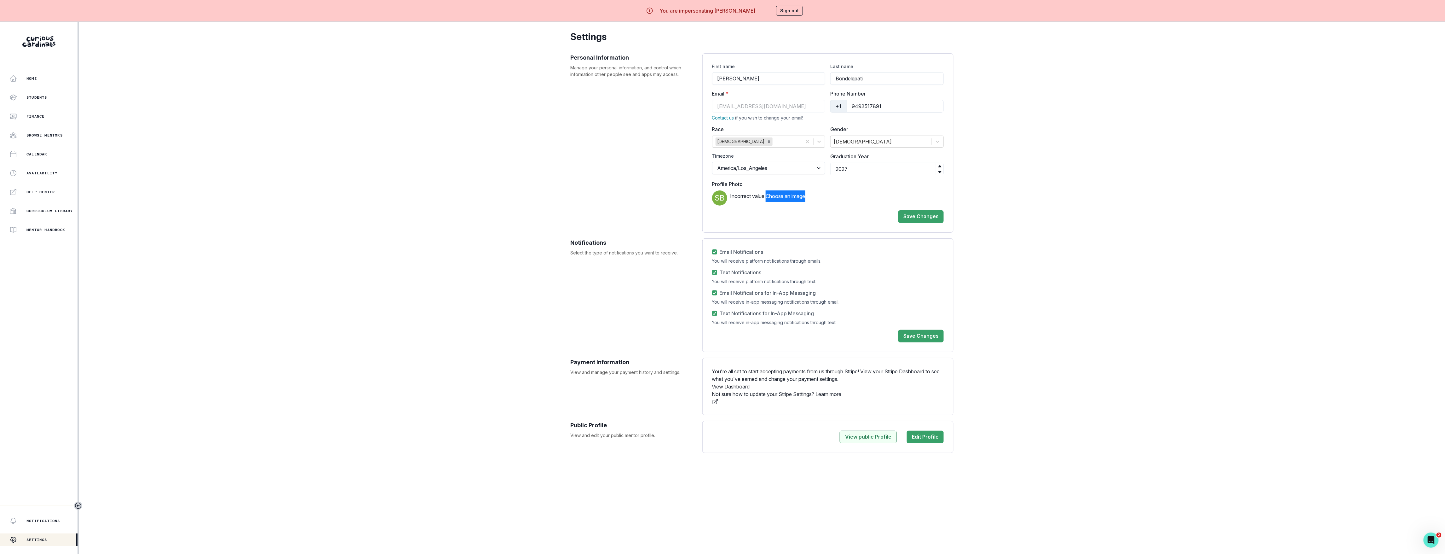  What do you see at coordinates (828, 398) in the screenshot?
I see `a: Learn more` at bounding box center [828, 398].